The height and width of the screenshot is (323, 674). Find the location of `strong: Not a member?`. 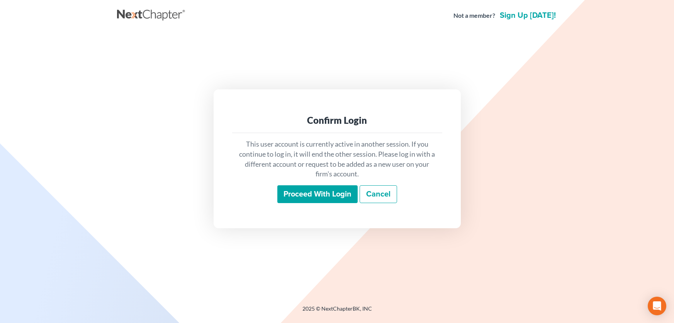

strong: Not a member? is located at coordinates (475, 15).